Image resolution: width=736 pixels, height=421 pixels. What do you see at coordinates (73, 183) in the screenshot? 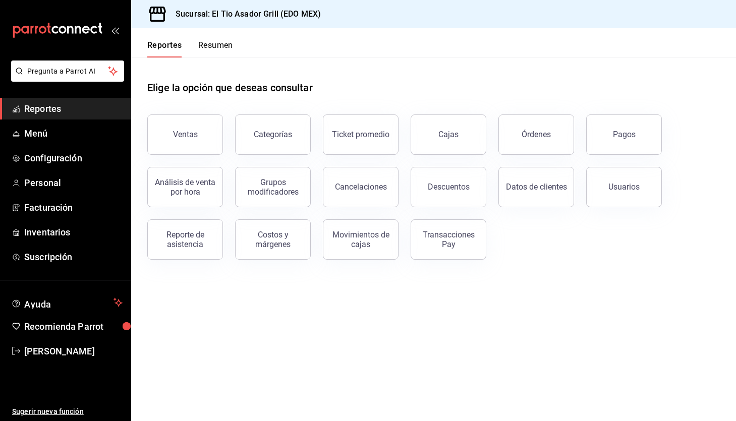
I see `span: Personal` at bounding box center [73, 183].